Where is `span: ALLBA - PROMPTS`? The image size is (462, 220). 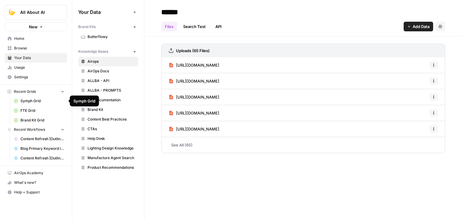 span: ALLBA - PROMPTS is located at coordinates (111, 90).